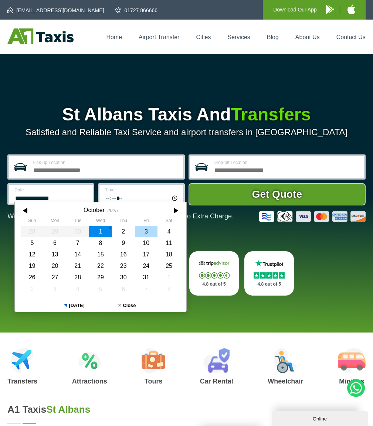  I want to click on label: Drop-off Location, so click(287, 163).